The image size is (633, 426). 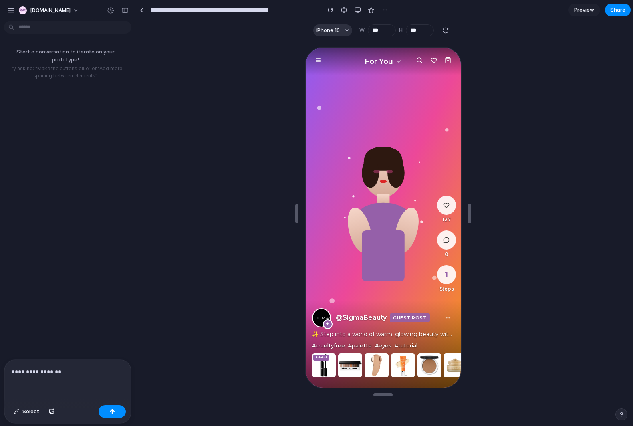 I want to click on span: #palette, so click(x=54, y=298).